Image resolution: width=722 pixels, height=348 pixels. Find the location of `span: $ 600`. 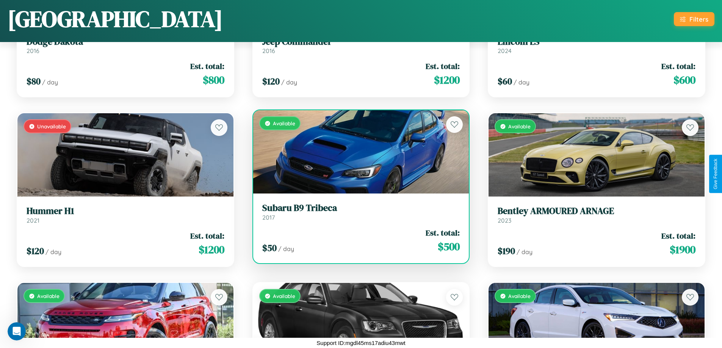

span: $ 600 is located at coordinates (684, 80).